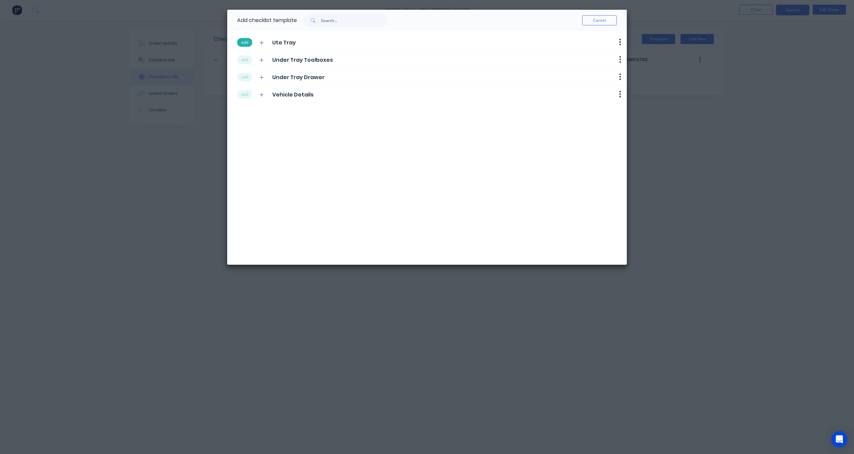  What do you see at coordinates (293, 95) in the screenshot?
I see `span: Vehicle Details` at bounding box center [293, 95].